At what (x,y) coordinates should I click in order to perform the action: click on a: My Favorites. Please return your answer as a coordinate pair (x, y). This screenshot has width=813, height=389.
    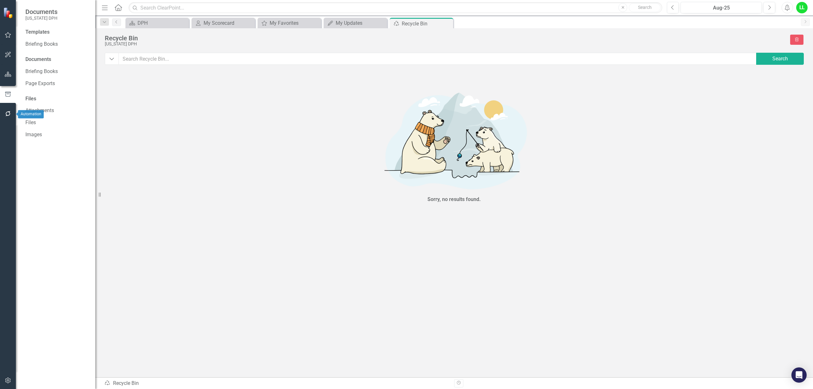
    Looking at the image, I should click on (289, 23).